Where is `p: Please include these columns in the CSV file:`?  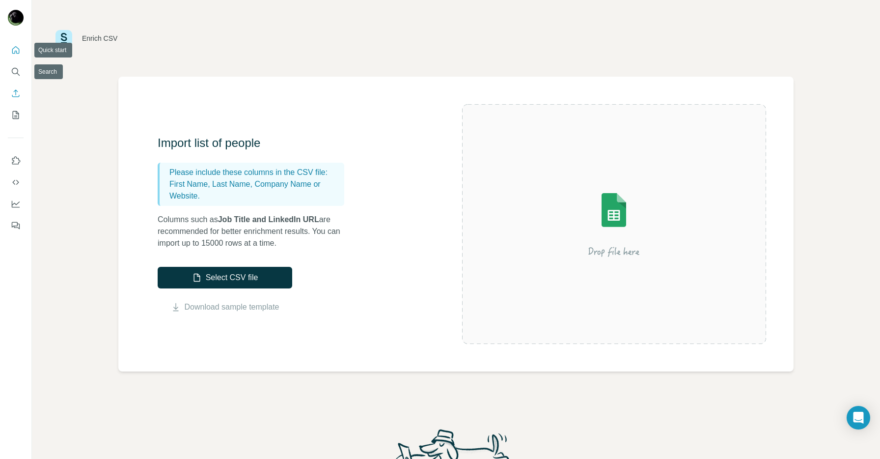 p: Please include these columns in the CSV file: is located at coordinates (255, 172).